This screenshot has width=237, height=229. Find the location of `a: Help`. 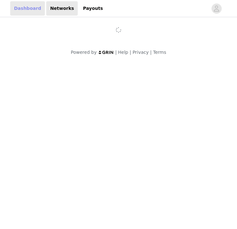

a: Help is located at coordinates (123, 52).